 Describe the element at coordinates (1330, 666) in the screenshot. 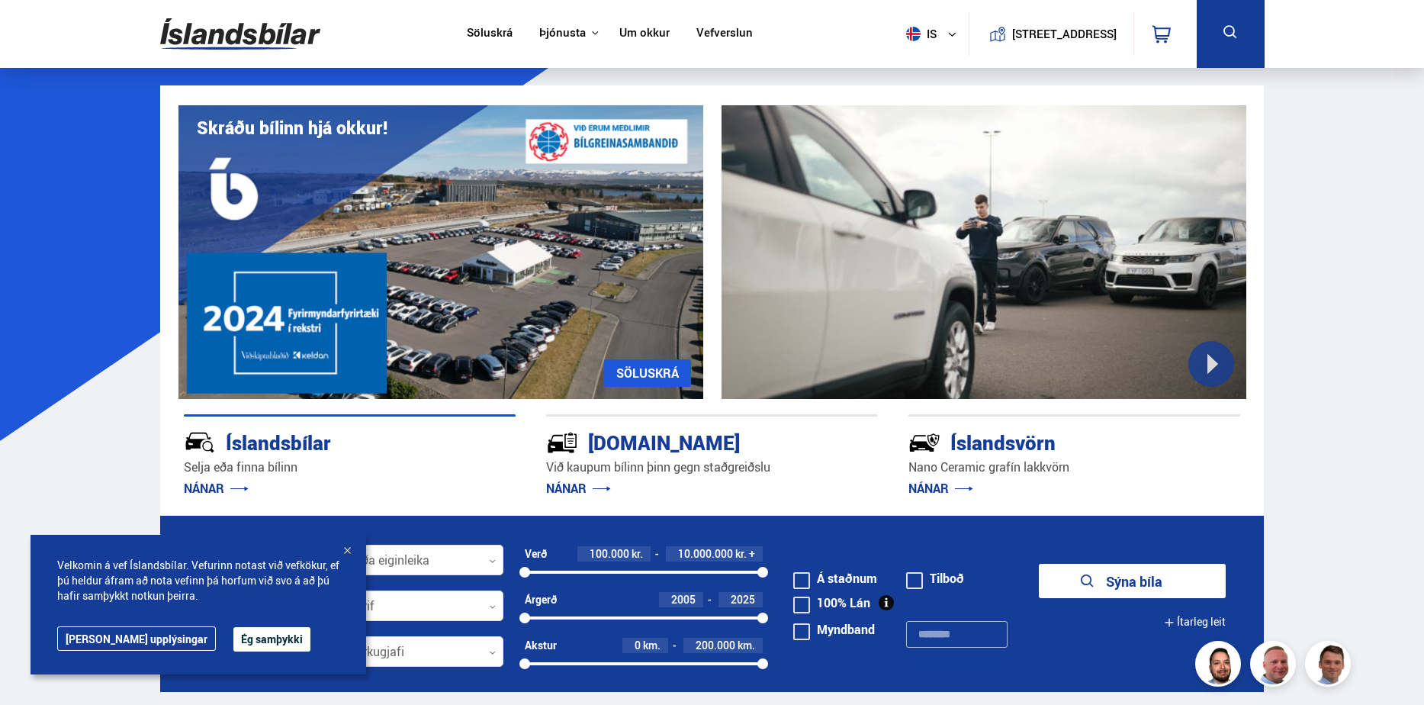

I see `img: FbJEzSuNWCJXmdc-.webp` at that location.